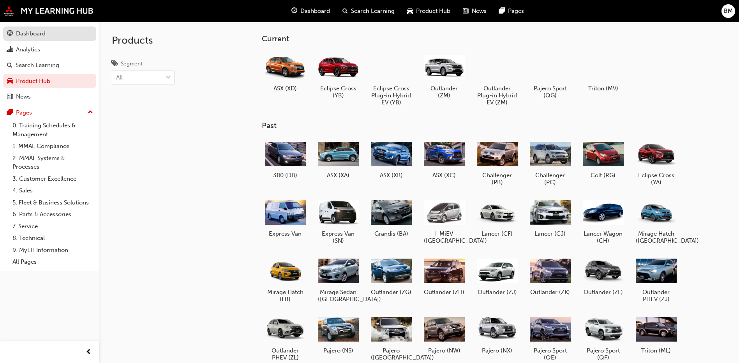 This screenshot has width=739, height=363. I want to click on a: Eclipse Cross Plug-in Hybrid EV (YB), so click(391, 79).